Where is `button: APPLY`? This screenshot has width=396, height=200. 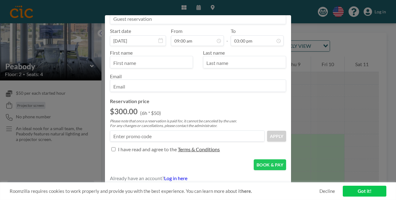
button: APPLY is located at coordinates (276, 136).